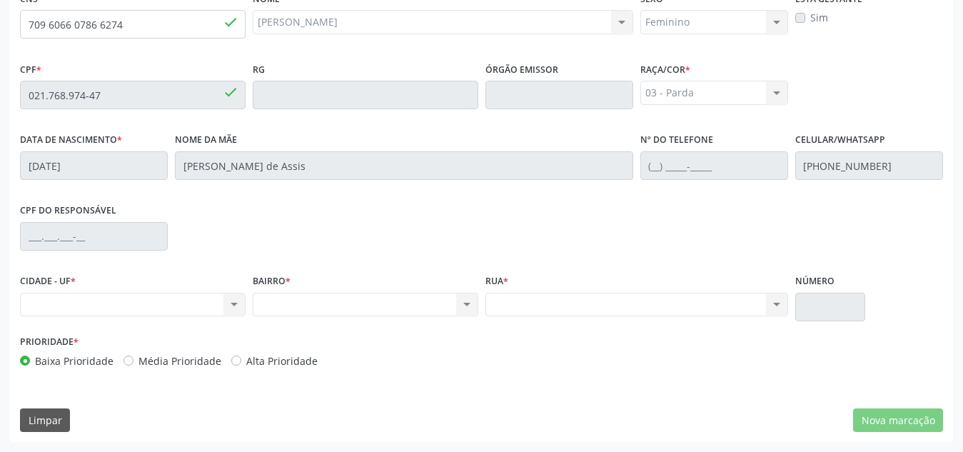  What do you see at coordinates (206, 140) in the screenshot?
I see `label: Nome da mãe` at bounding box center [206, 140].